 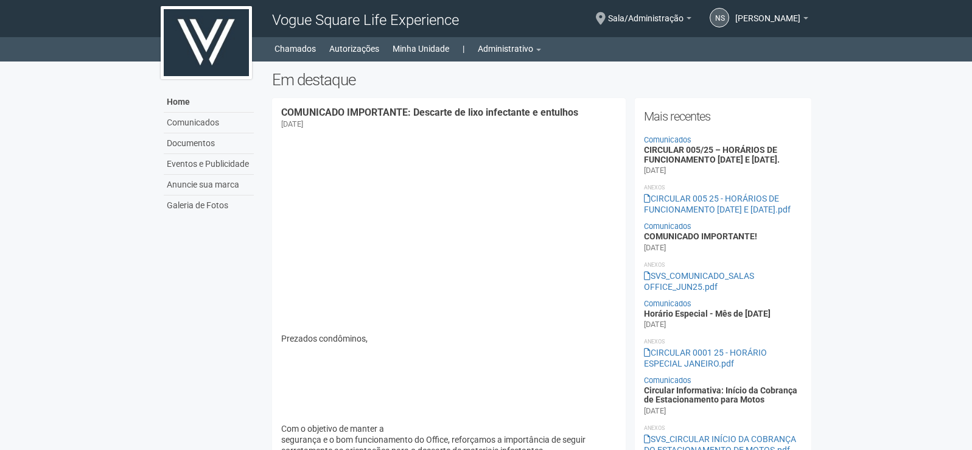 What do you see at coordinates (354, 49) in the screenshot?
I see `a: Autorizações` at bounding box center [354, 49].